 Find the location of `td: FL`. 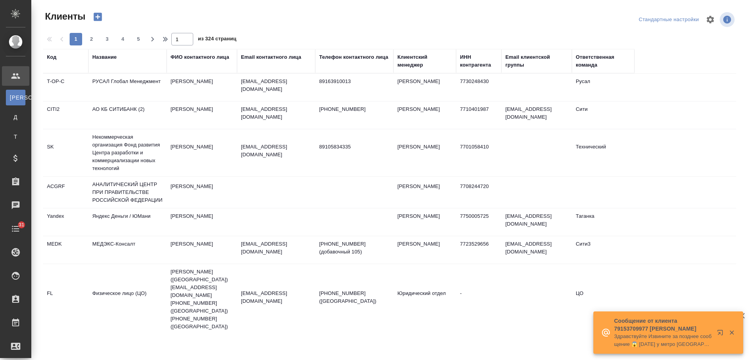

td: FL is located at coordinates (66, 299).